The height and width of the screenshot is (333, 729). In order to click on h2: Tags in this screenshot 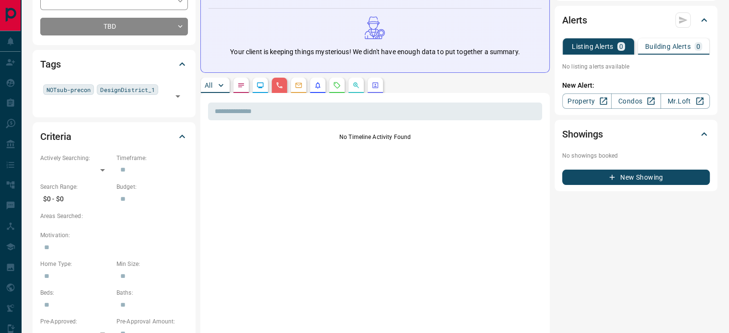, I will do `click(50, 64)`.